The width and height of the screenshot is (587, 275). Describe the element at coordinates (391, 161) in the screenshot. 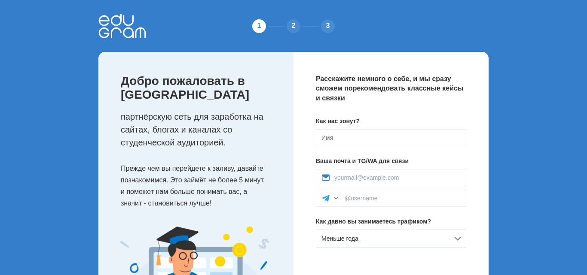

I see `p: Ваша почта и TG/WA для связи` at that location.